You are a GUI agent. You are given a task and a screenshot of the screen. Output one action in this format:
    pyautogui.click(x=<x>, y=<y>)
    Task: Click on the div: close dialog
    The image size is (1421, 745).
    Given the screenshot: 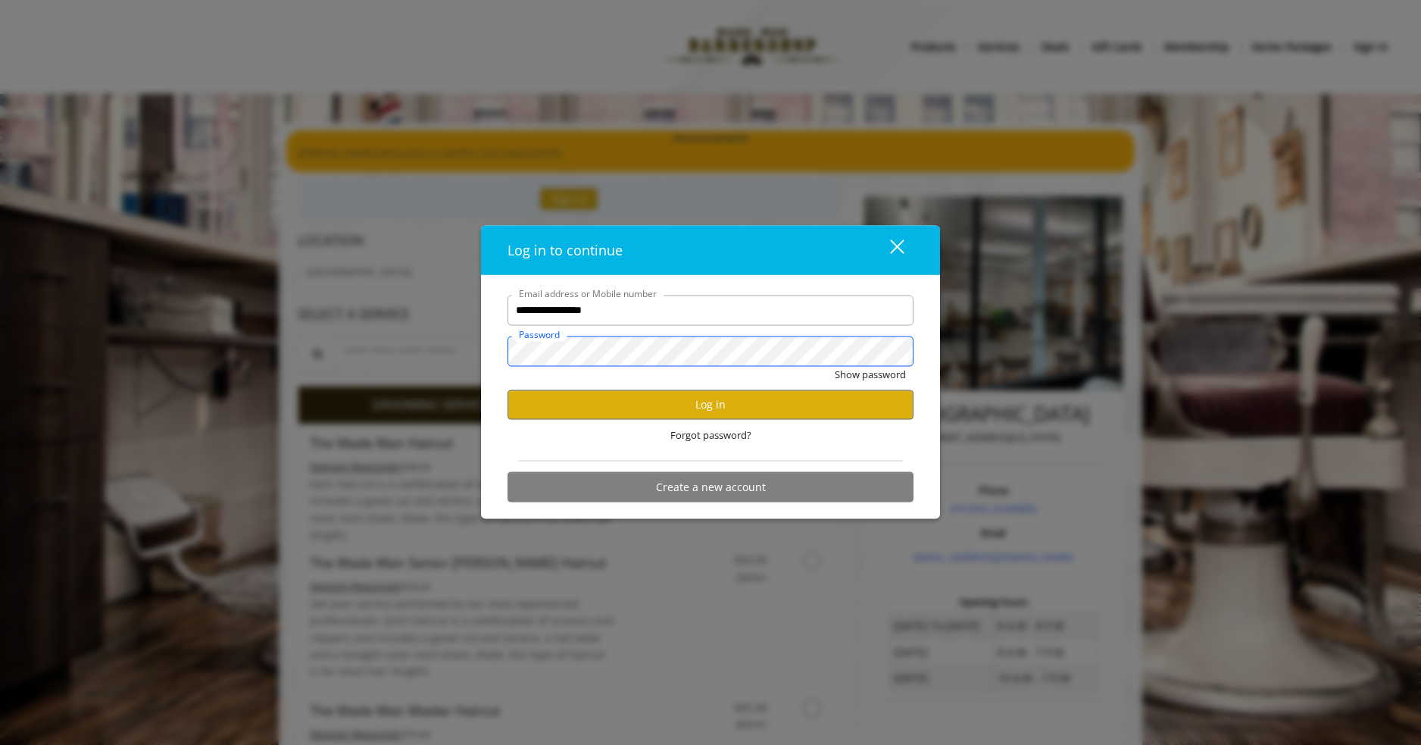 What is the action you would take?
    pyautogui.click(x=888, y=250)
    